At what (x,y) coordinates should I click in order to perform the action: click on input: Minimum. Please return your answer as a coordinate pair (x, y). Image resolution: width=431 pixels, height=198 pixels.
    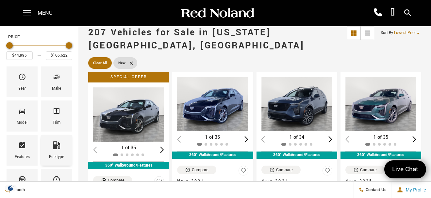
    Looking at the image, I should click on (19, 56).